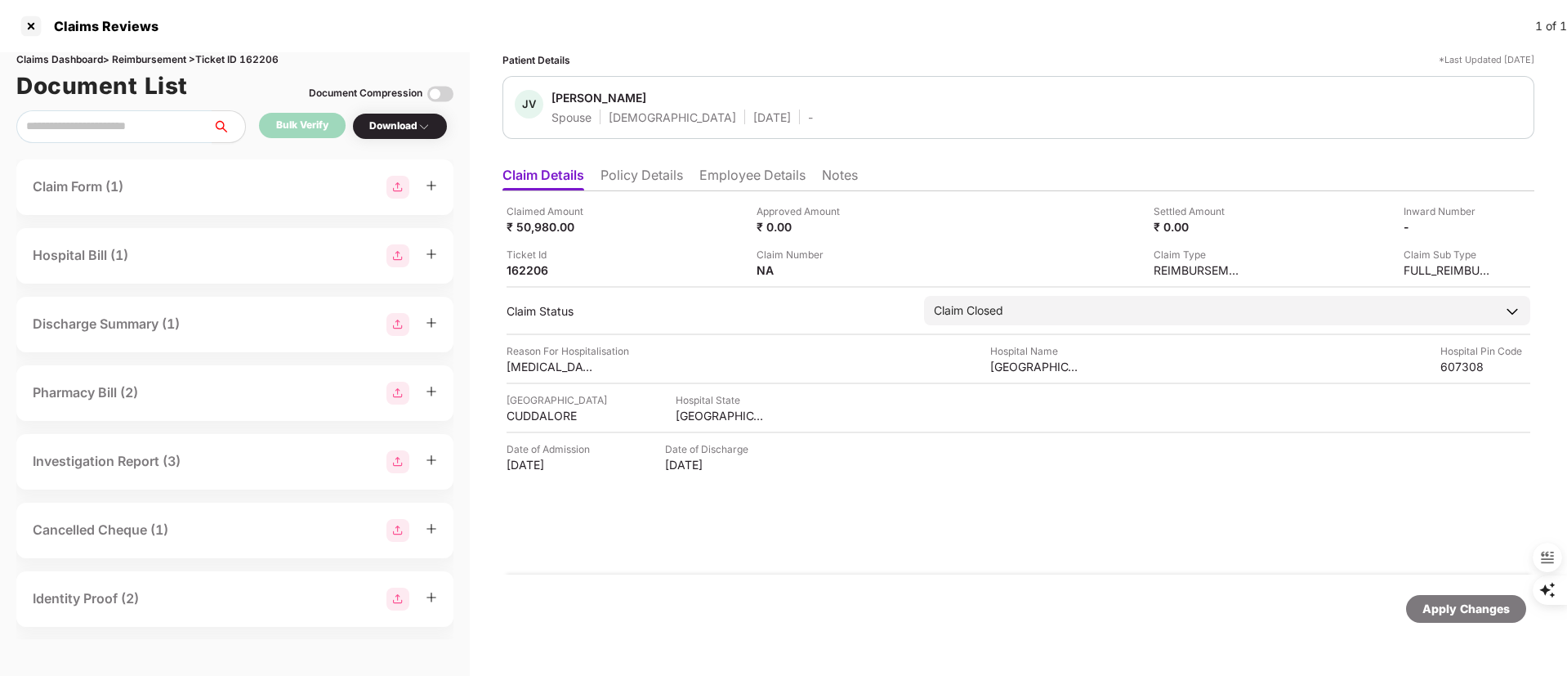  Describe the element at coordinates (101, 26) in the screenshot. I see `div: Claims Reviews` at that location.